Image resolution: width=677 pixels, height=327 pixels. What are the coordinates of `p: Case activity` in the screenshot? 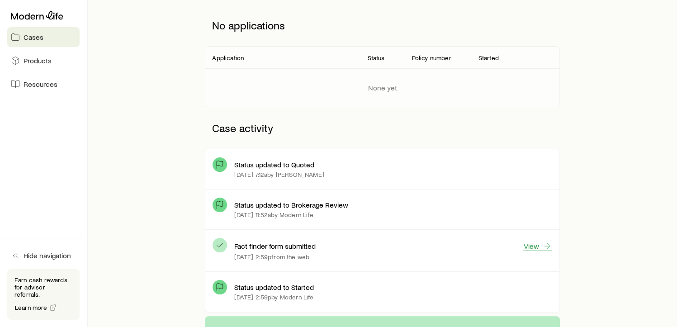 It's located at (382, 128).